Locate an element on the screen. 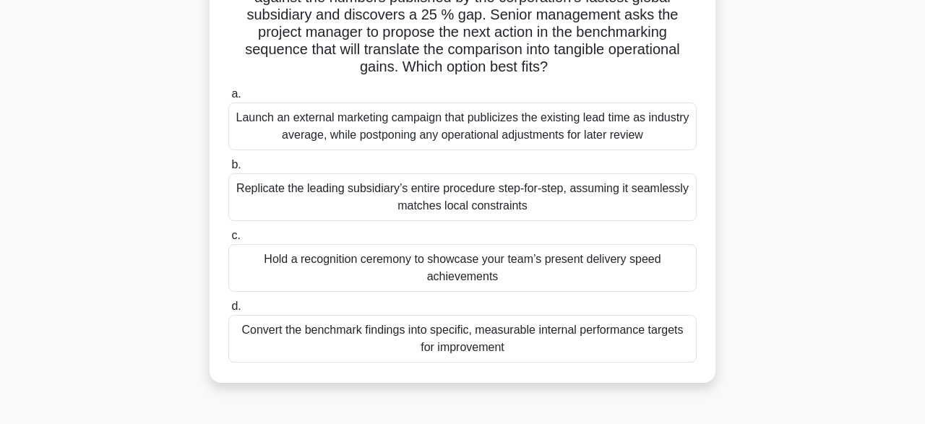 This screenshot has height=424, width=925. span: a. is located at coordinates (236, 93).